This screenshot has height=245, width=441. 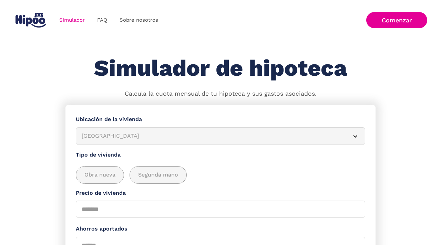 I want to click on span: Obra nueva, so click(x=100, y=175).